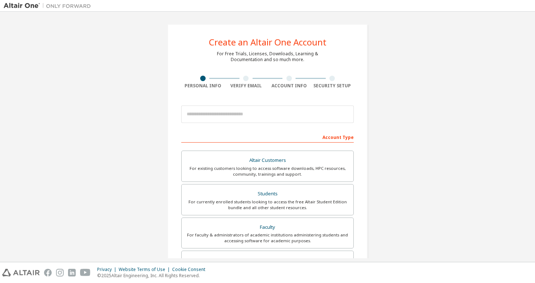 Image resolution: width=535 pixels, height=283 pixels. Describe the element at coordinates (268, 261) in the screenshot. I see `div: Everyone else` at that location.